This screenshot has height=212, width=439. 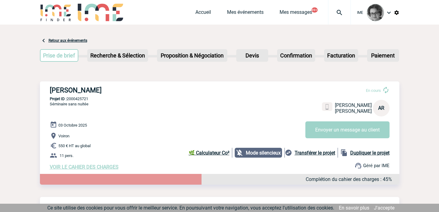 I want to click on b: Dupliquer le projet, so click(x=370, y=153).